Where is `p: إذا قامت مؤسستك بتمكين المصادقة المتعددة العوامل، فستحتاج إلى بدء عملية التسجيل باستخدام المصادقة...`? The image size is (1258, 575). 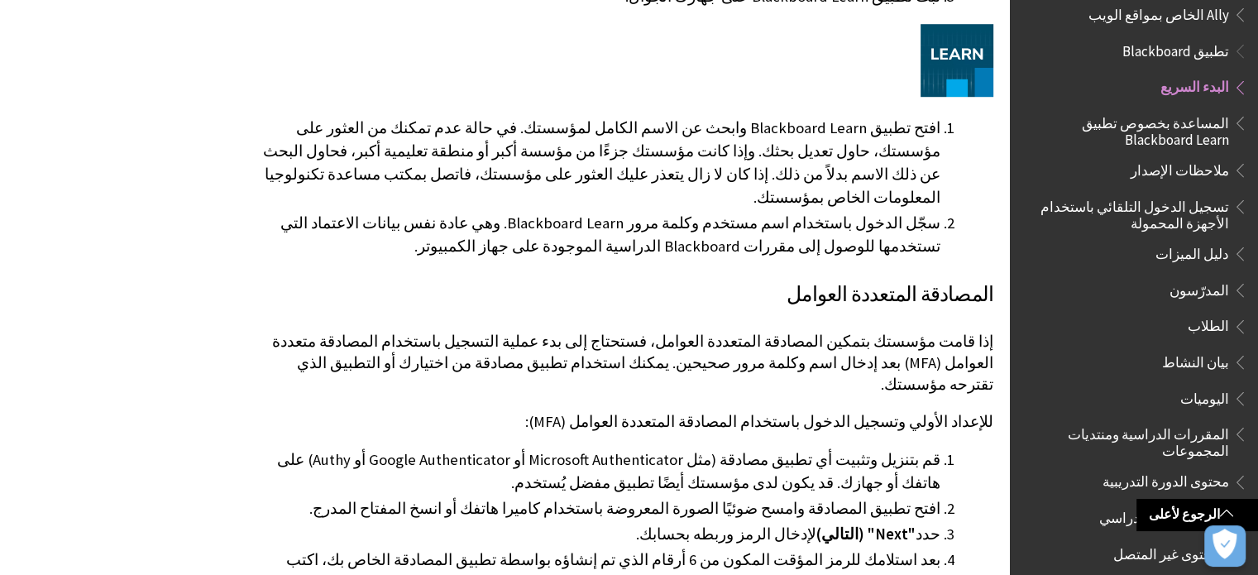 p: إذا قامت مؤسستك بتمكين المصادقة المتعددة العوامل، فستحتاج إلى بدء عملية التسجيل باستخدام المصادقة... is located at coordinates (627, 363).